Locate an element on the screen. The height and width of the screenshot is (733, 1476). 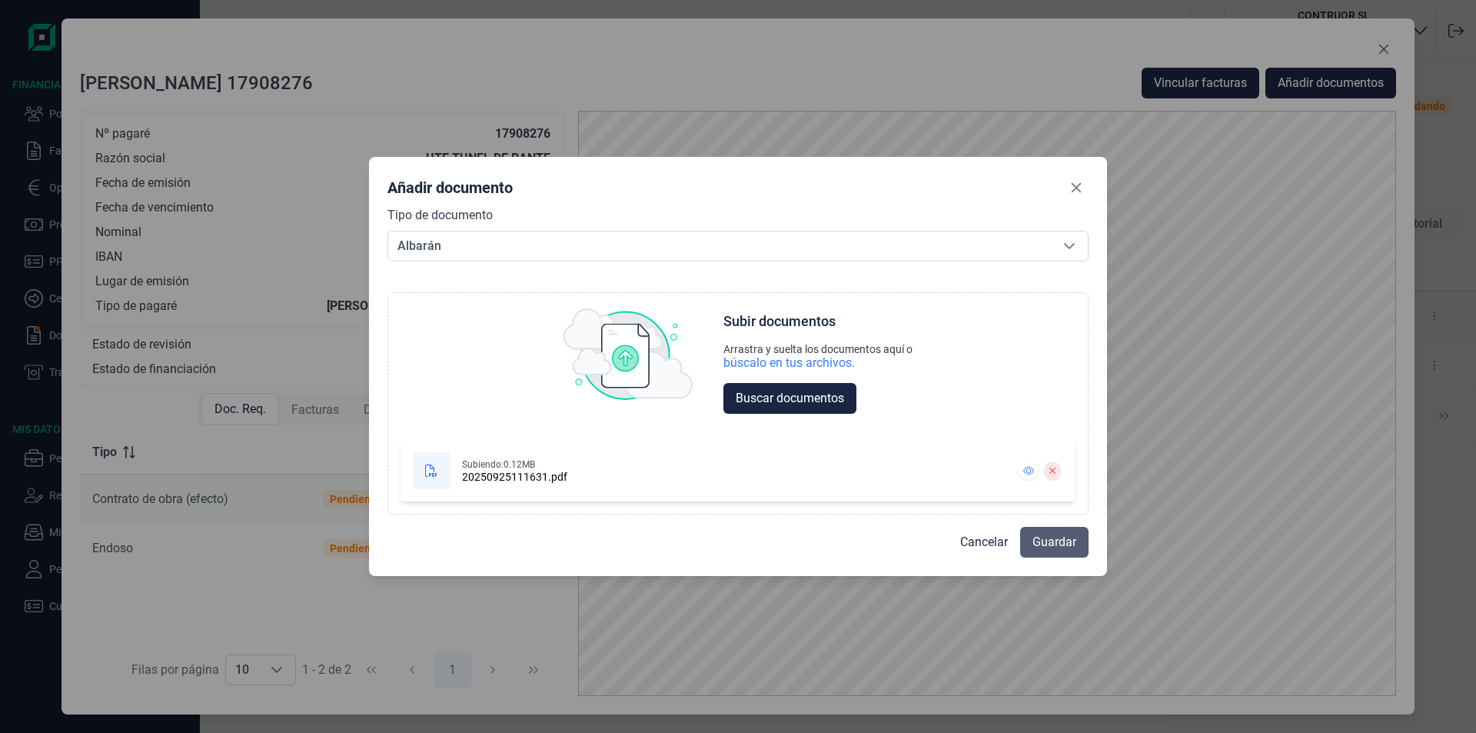
span: Guardar is located at coordinates (1054, 542).